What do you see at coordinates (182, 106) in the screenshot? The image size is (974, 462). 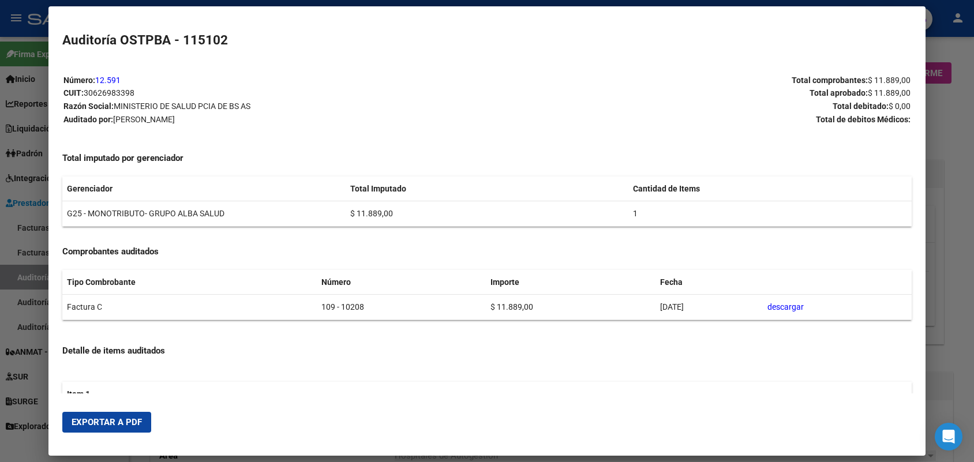 I see `span: MINISTERIO DE SALUD PCIA DE BS AS` at bounding box center [182, 106].